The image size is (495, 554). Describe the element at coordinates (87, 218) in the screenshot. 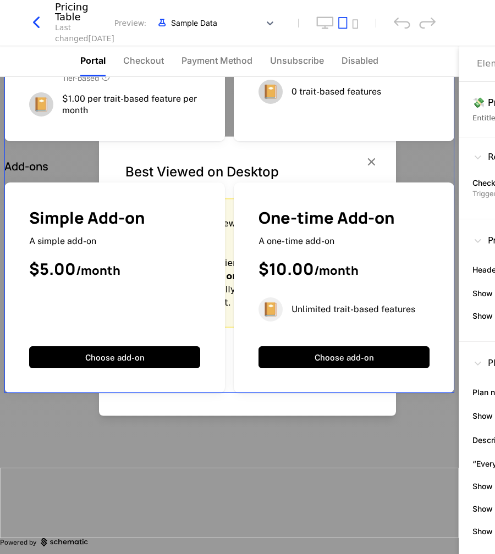

I see `span: Simple Add-on` at that location.